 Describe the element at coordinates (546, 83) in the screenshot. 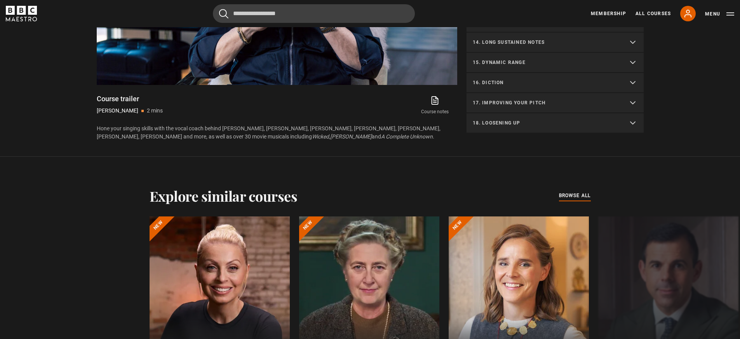

I see `p: 16. Diction` at that location.